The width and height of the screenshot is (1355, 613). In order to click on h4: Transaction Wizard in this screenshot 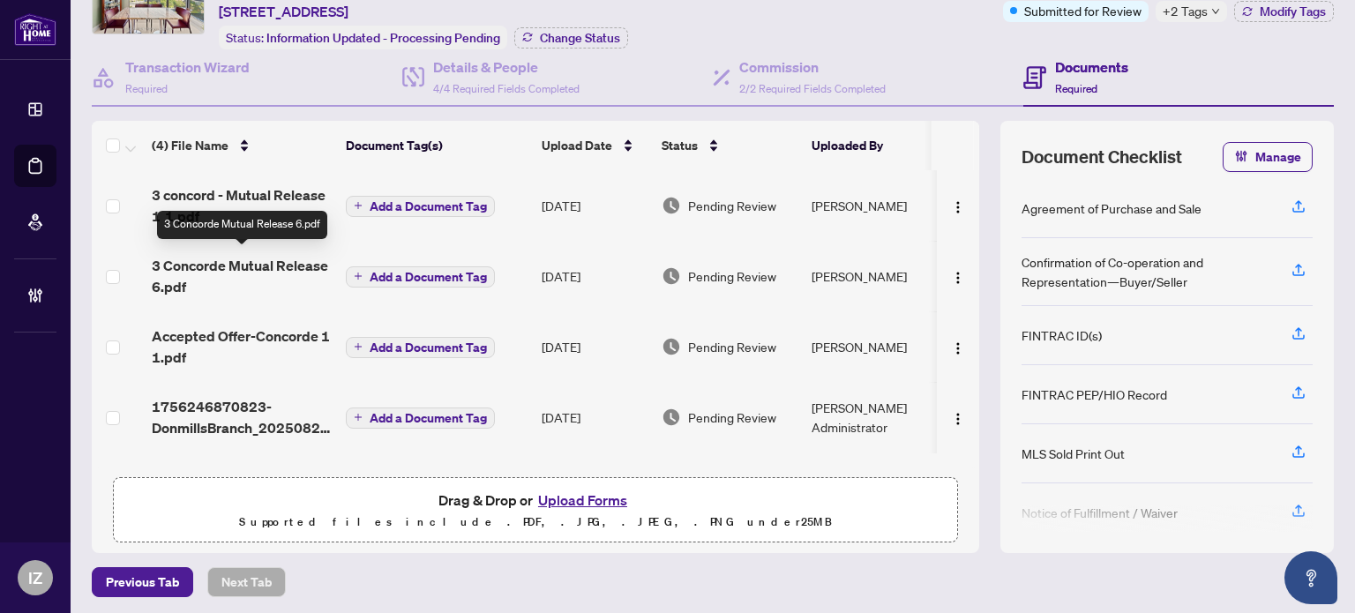, I will do `click(187, 67)`.